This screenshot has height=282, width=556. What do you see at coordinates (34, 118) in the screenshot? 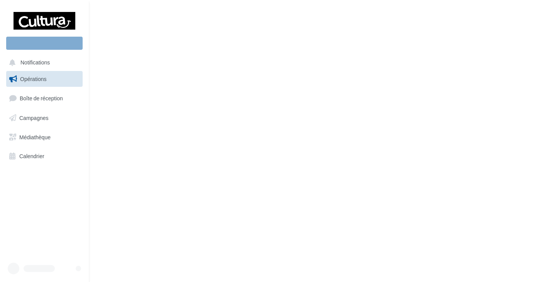
I see `span: Campagnes` at bounding box center [34, 118].